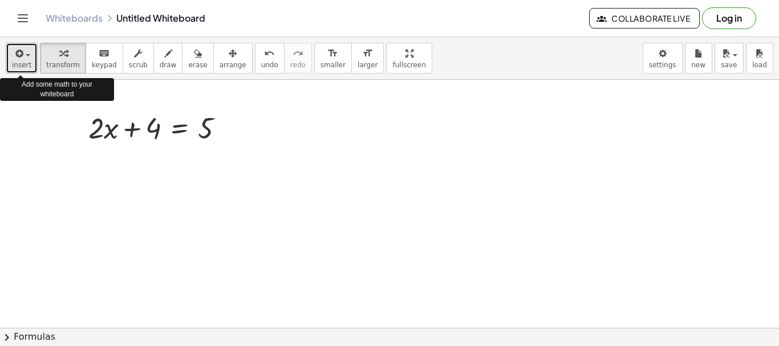  What do you see at coordinates (367, 65) in the screenshot?
I see `span: larger` at bounding box center [367, 65].